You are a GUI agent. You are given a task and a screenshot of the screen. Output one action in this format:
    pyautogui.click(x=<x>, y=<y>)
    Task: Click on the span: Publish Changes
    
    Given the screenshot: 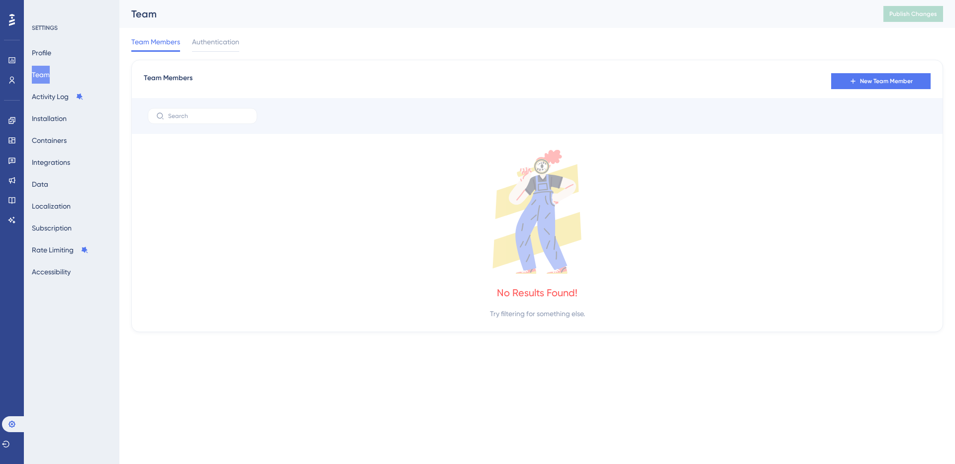 What is the action you would take?
    pyautogui.click(x=913, y=14)
    